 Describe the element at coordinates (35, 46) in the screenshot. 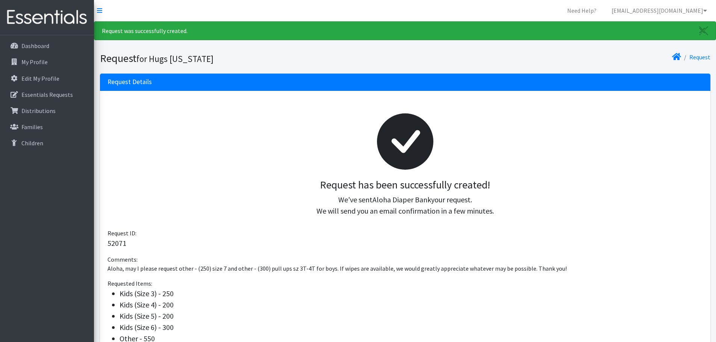

I see `p: Dashboard` at that location.